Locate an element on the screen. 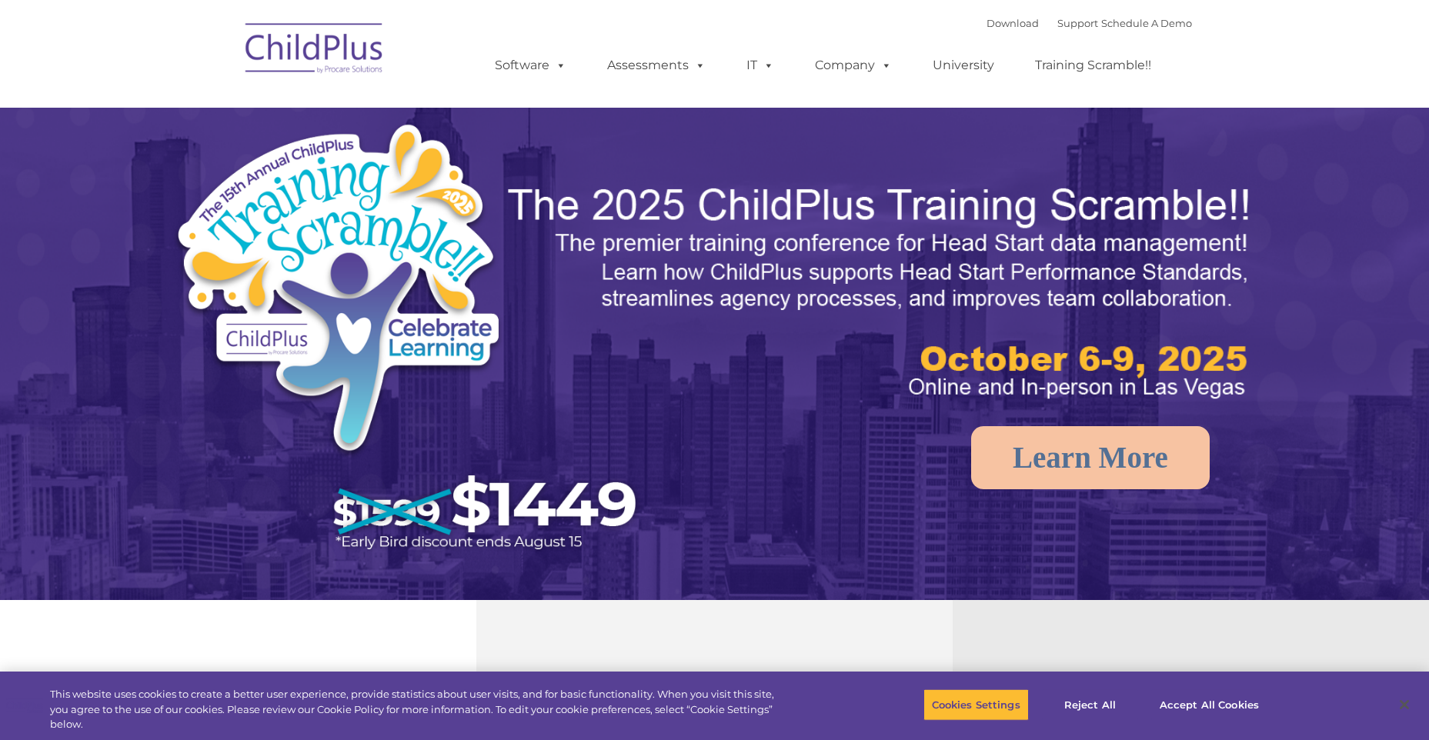 The width and height of the screenshot is (1429, 740). button: Close is located at coordinates (1404, 705).